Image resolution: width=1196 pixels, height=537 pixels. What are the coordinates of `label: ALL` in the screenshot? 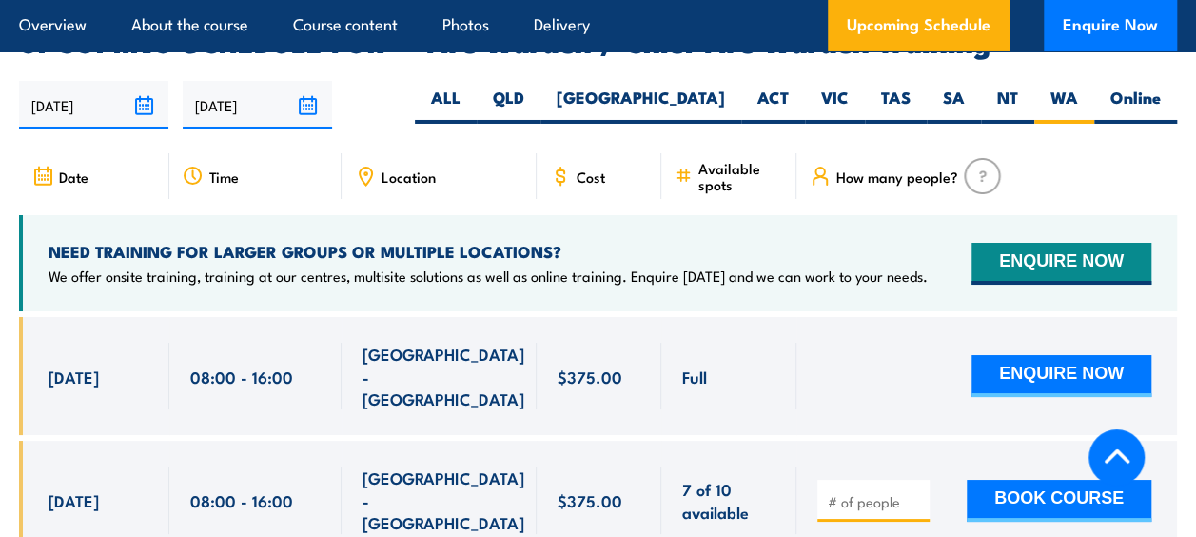 It's located at (445, 105).